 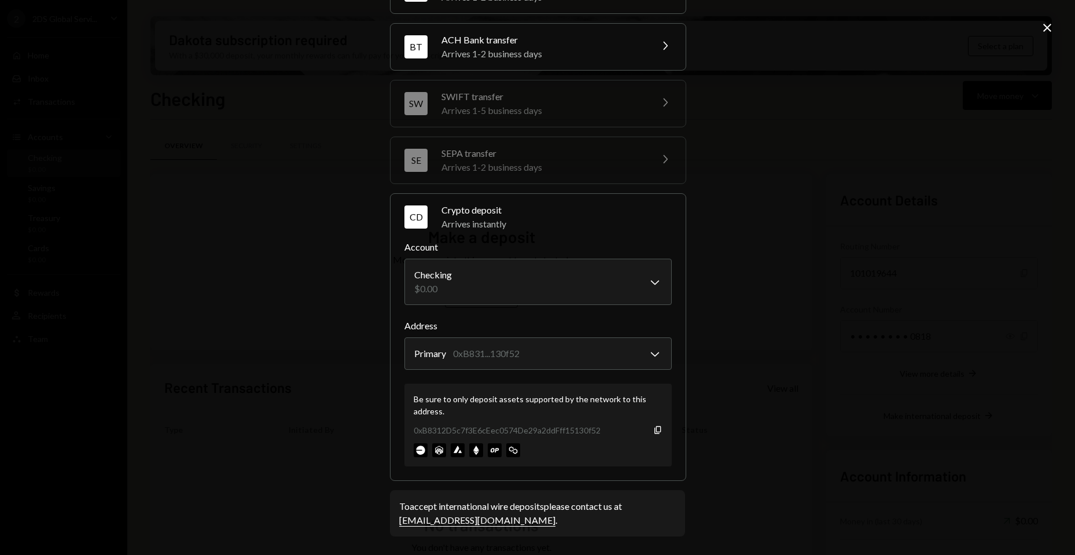 I want to click on img: arbitrum-mainnet, so click(x=439, y=450).